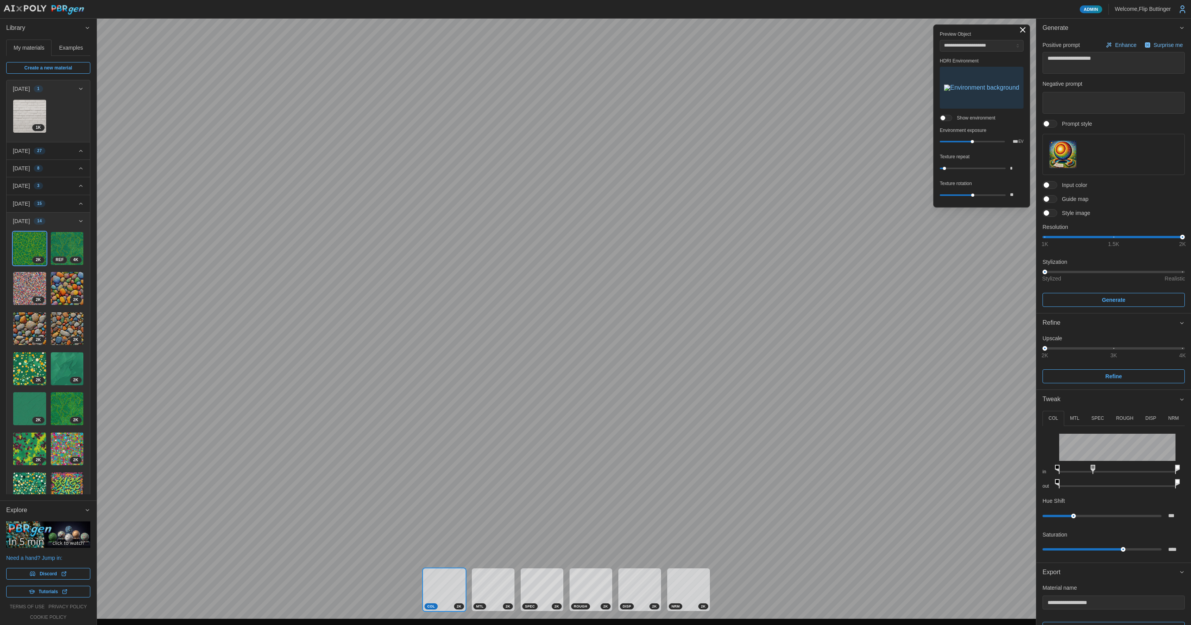 Image resolution: width=1191 pixels, height=625 pixels. What do you see at coordinates (1126, 45) in the screenshot?
I see `p: Enhance` at bounding box center [1126, 45].